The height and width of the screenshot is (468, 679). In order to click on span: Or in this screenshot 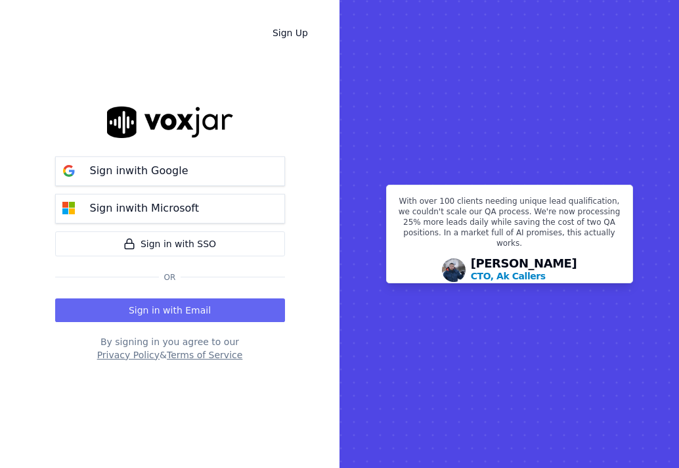, I will do `click(170, 277)`.